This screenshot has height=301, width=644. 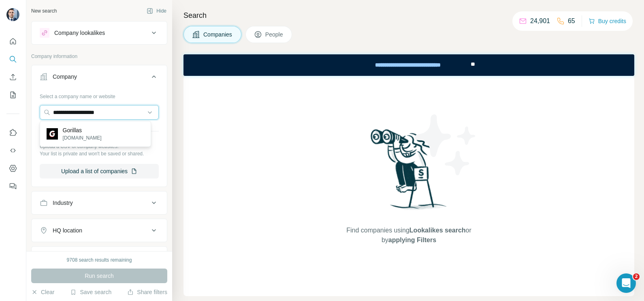 I want to click on div: Watch our October Product update, so click(x=224, y=11).